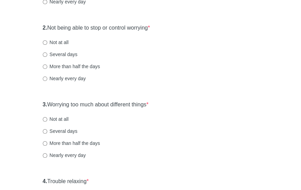  Describe the element at coordinates (45, 104) in the screenshot. I see `strong: 3.` at that location.